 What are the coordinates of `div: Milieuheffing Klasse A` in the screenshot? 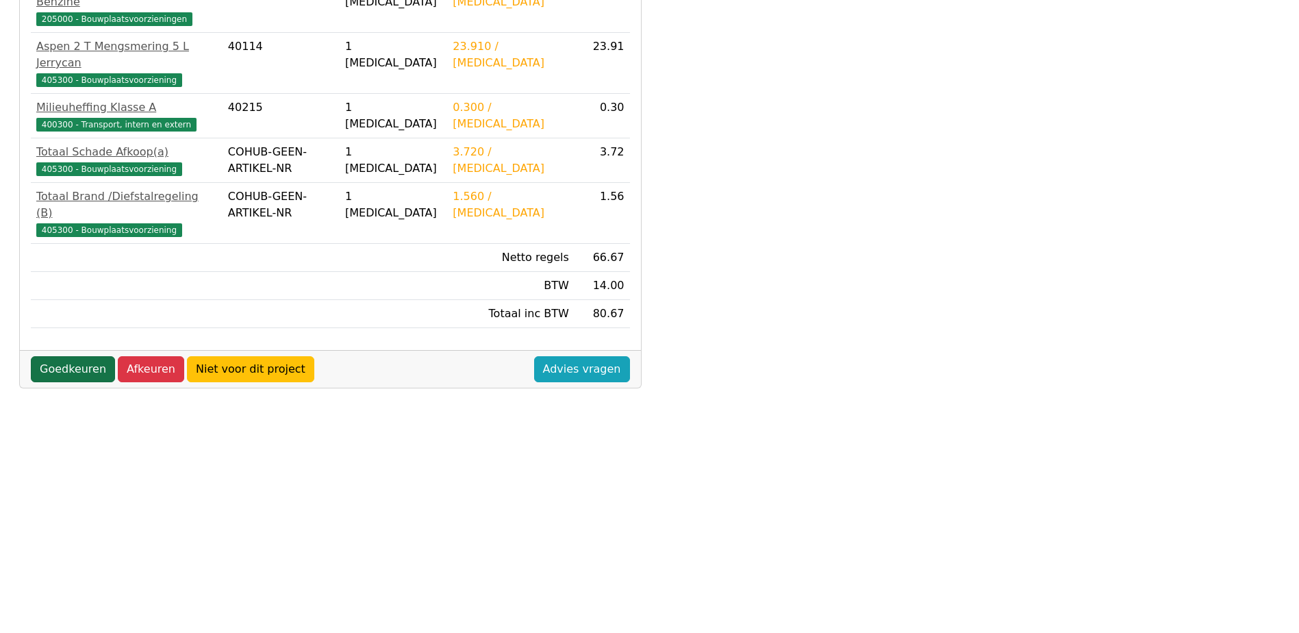 It's located at (127, 107).